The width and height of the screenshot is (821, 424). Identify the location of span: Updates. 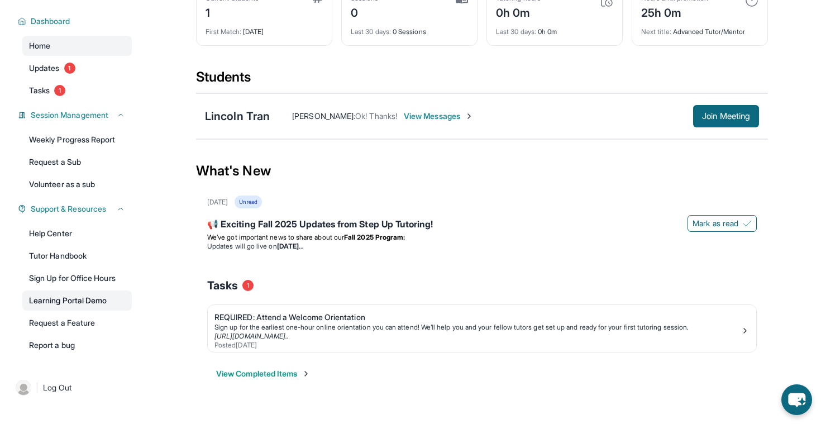
(44, 68).